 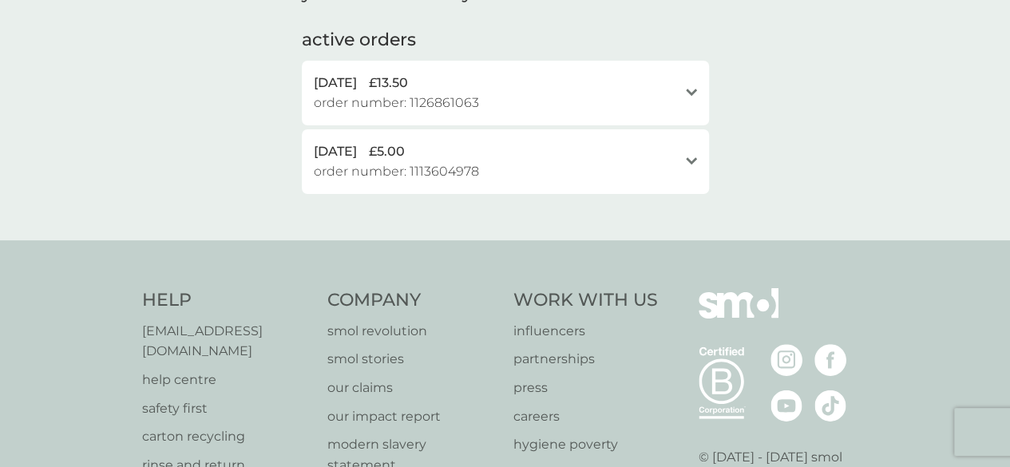 What do you see at coordinates (787, 360) in the screenshot?
I see `img: visit the smol Instagram page` at bounding box center [787, 360].